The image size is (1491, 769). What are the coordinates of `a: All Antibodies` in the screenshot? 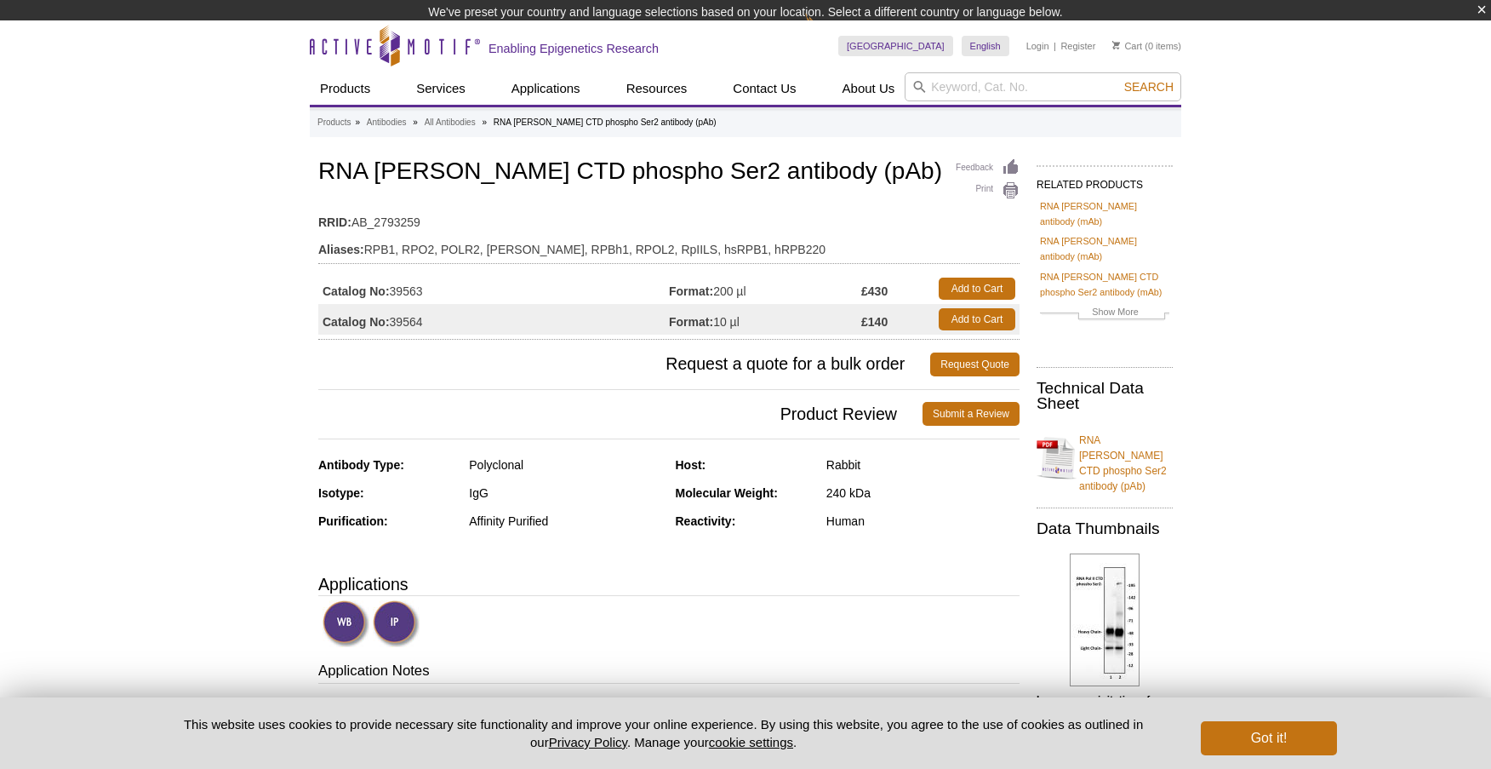 It's located at (450, 123).